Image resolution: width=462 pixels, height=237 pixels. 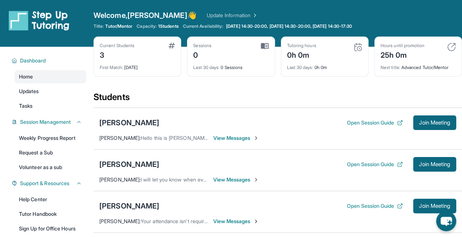 I want to click on a: Home, so click(x=50, y=77).